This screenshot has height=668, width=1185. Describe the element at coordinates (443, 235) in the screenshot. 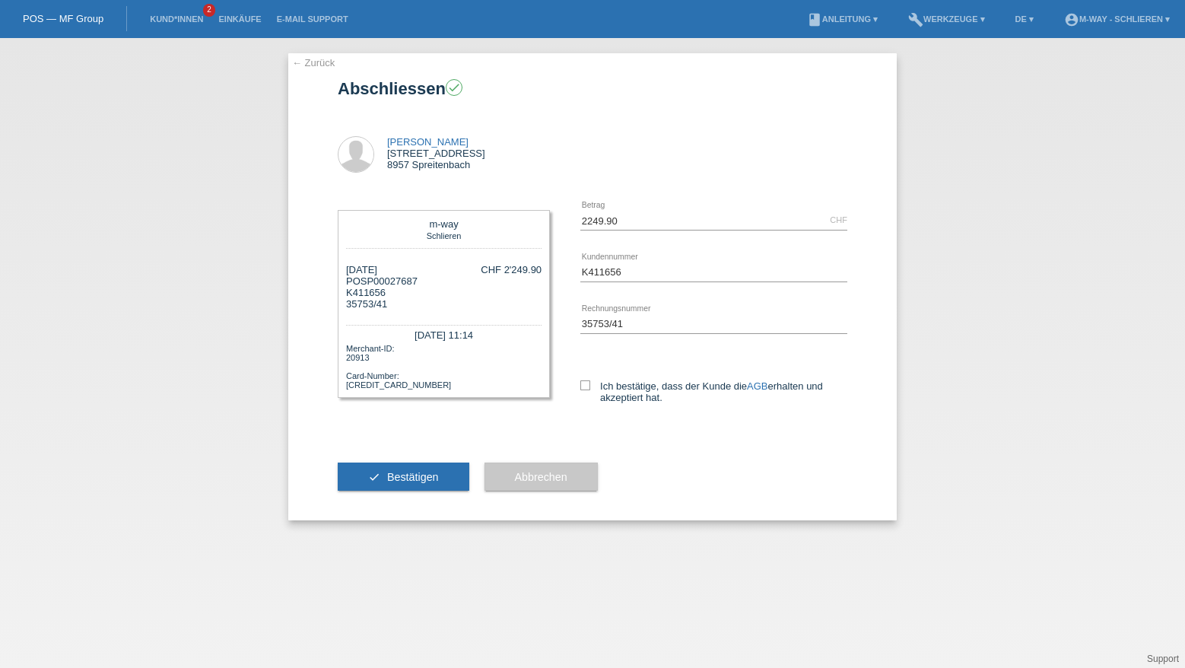

I see `div: Schlieren` at that location.